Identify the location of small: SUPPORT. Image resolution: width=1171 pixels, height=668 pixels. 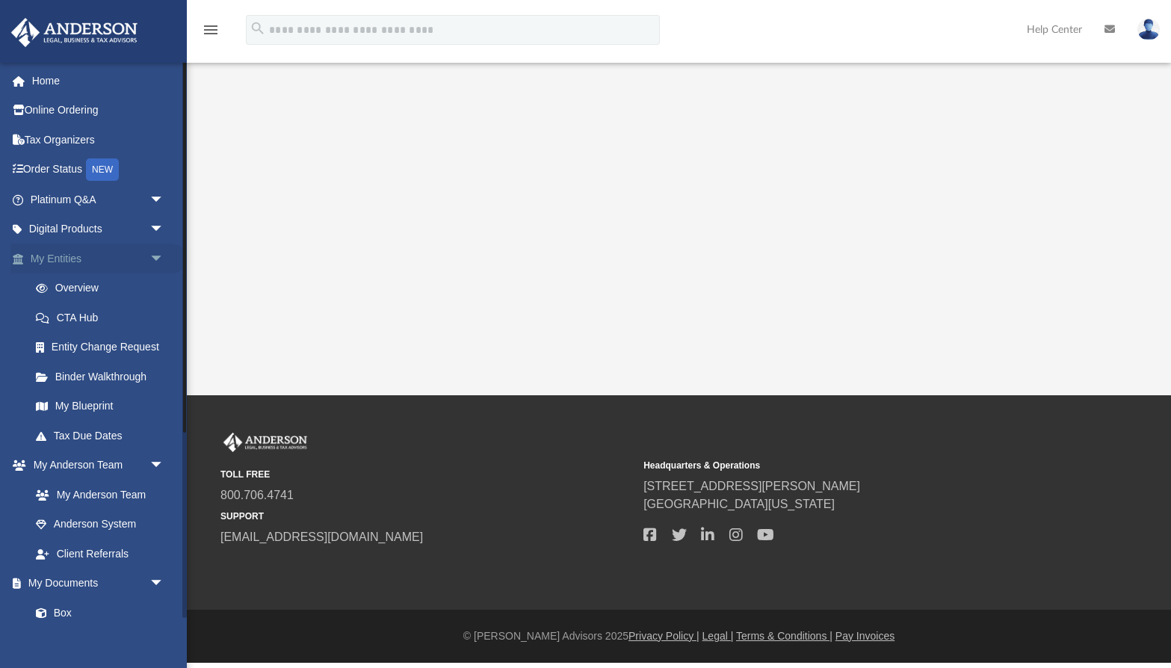
(427, 517).